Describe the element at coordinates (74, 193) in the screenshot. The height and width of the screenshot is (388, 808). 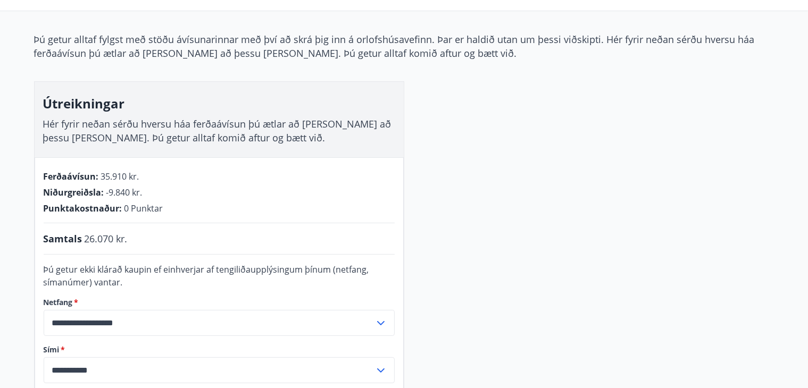
I see `span: Niðurgreiðsla :` at that location.